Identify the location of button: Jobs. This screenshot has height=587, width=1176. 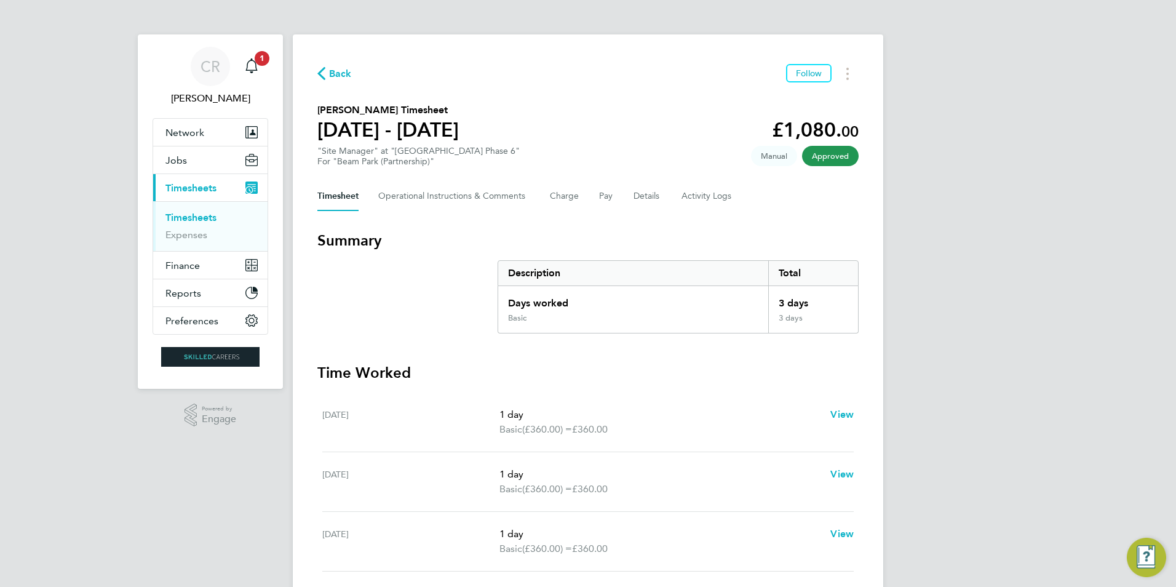
(210, 160).